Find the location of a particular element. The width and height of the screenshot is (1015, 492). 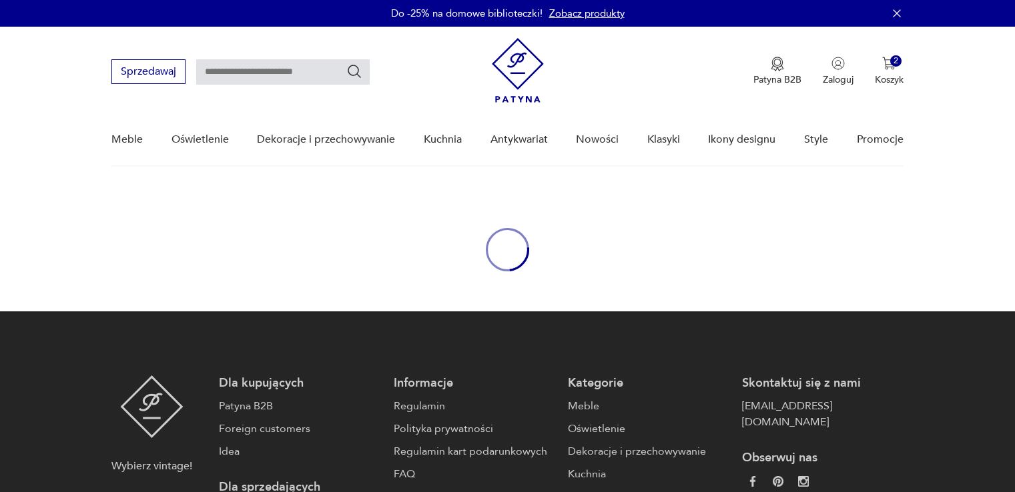

p: Kategorie is located at coordinates (648, 384).